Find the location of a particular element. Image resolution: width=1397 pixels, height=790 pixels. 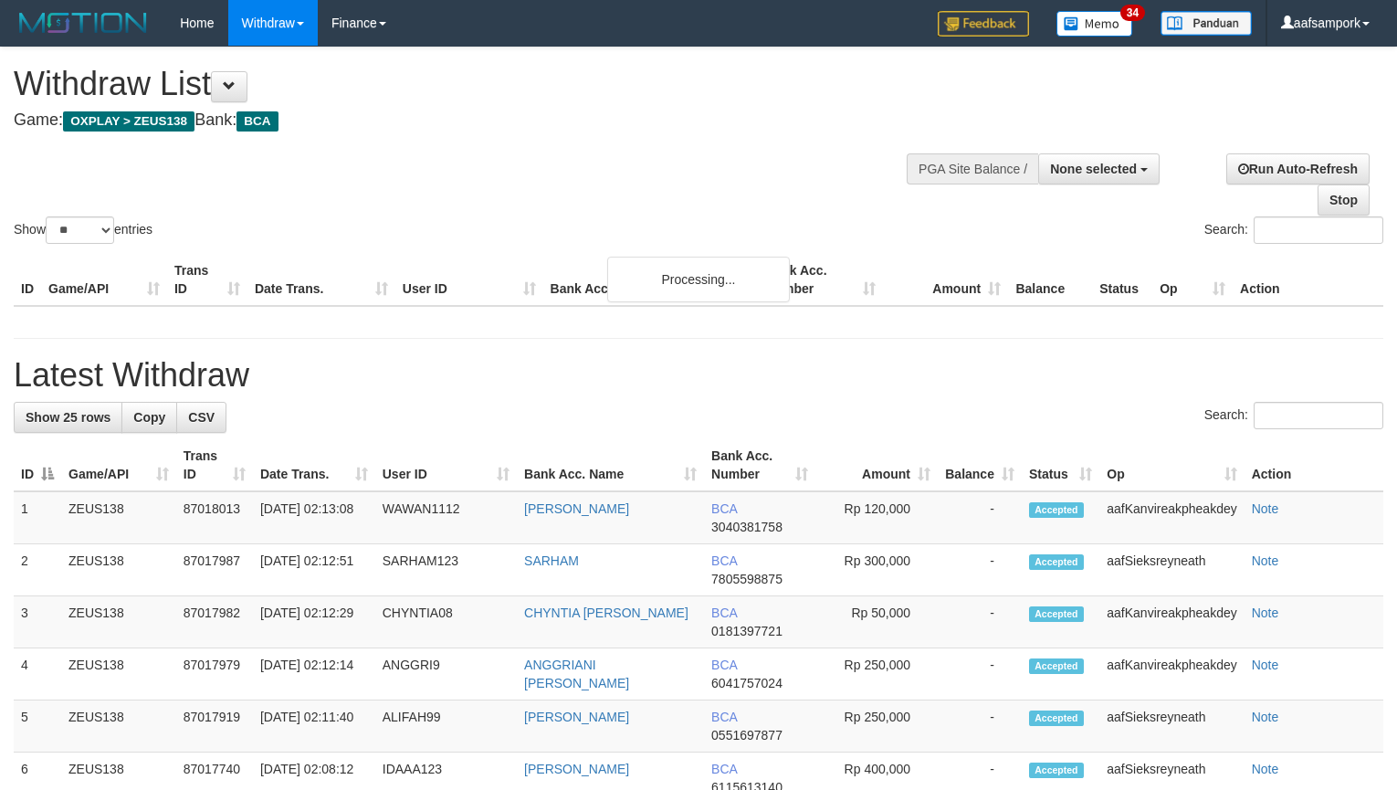

td: WAWAN1112 is located at coordinates (446, 518).